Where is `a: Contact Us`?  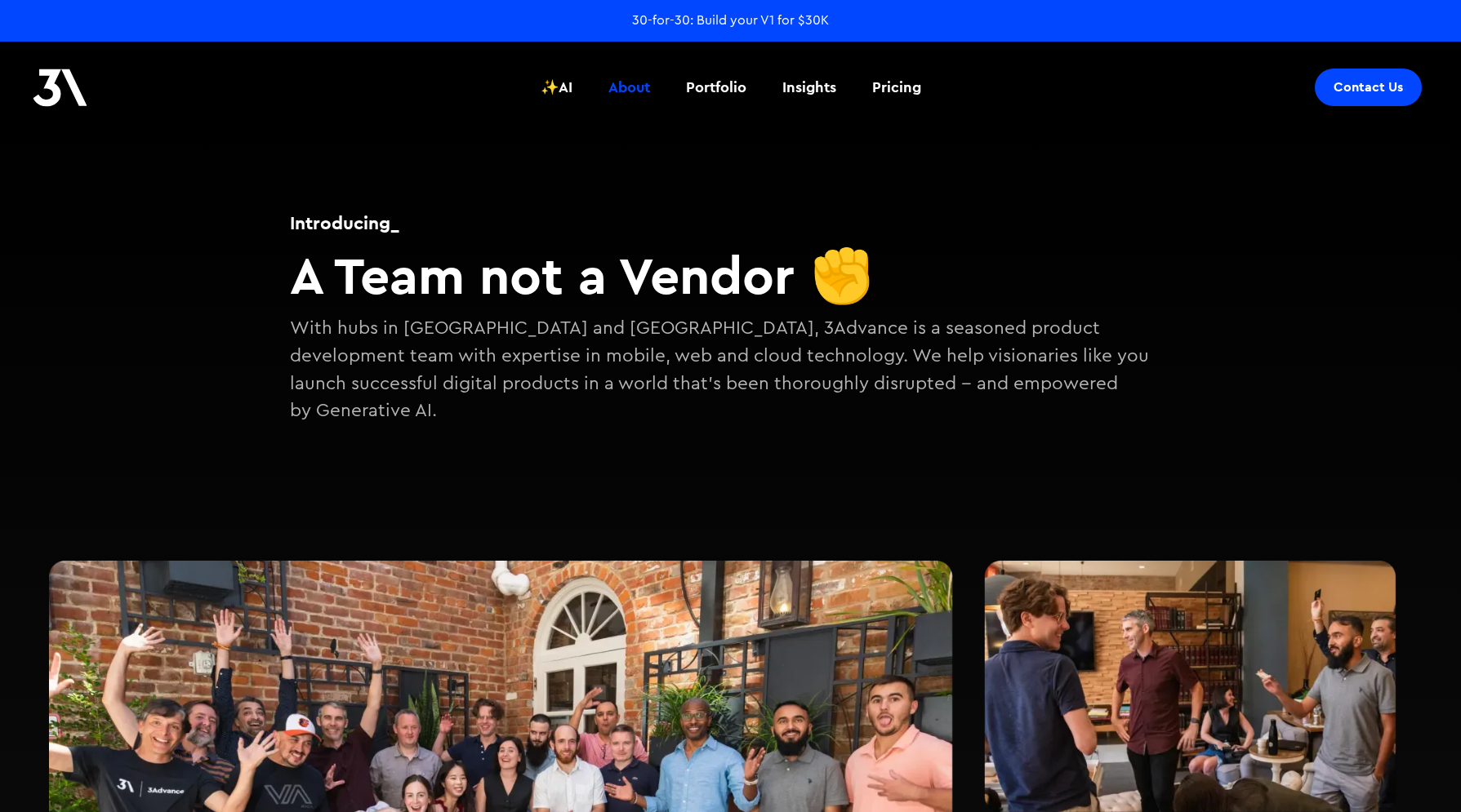 a: Contact Us is located at coordinates (1368, 88).